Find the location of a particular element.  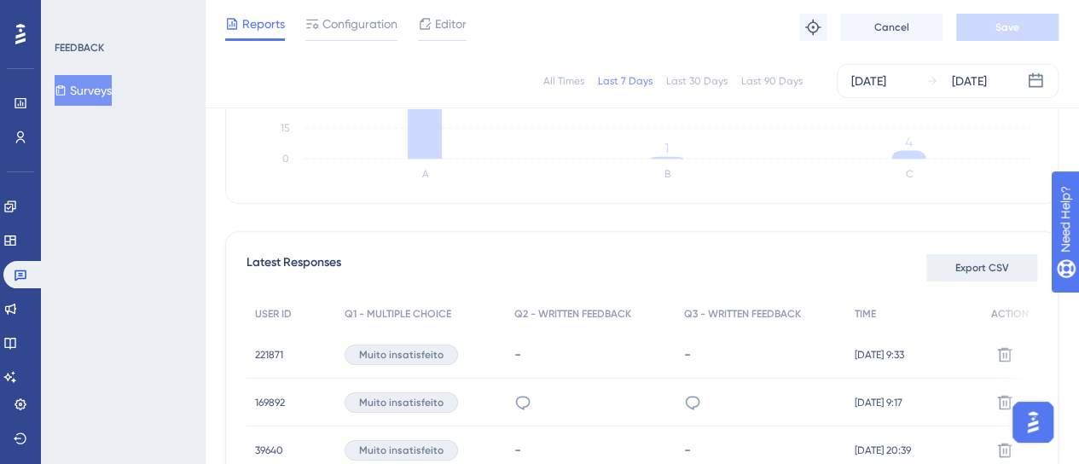

span: Need Help? is located at coordinates (73, 15).